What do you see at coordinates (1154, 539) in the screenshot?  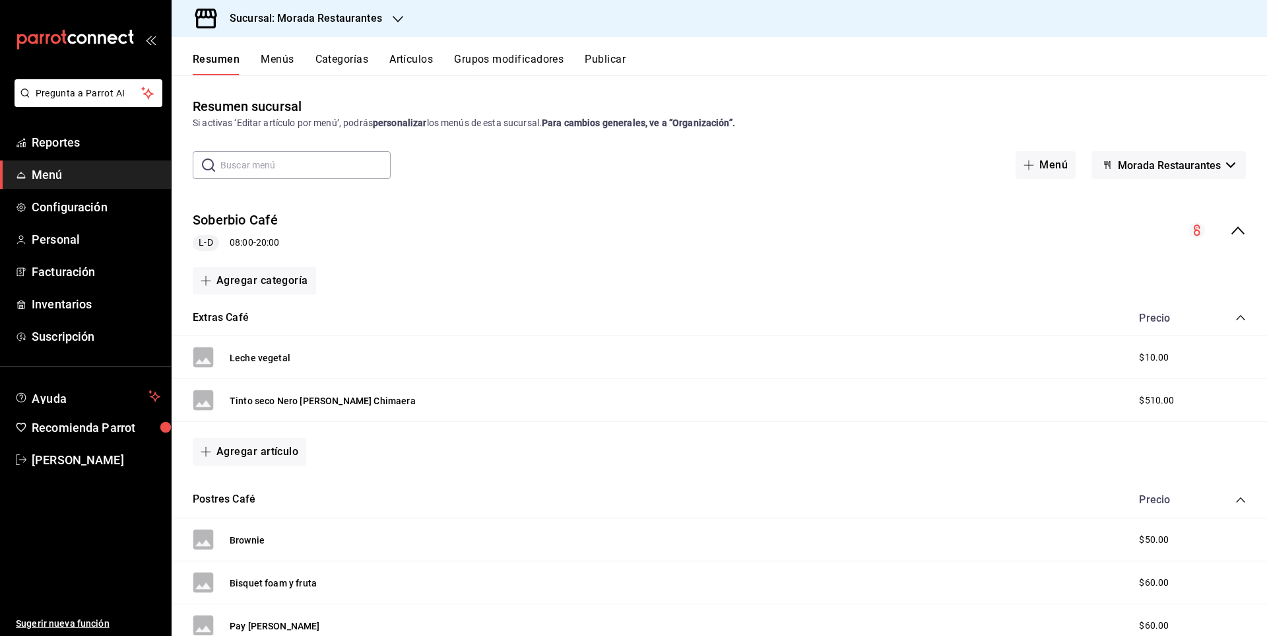 I see `span: $50.00` at bounding box center [1154, 539].